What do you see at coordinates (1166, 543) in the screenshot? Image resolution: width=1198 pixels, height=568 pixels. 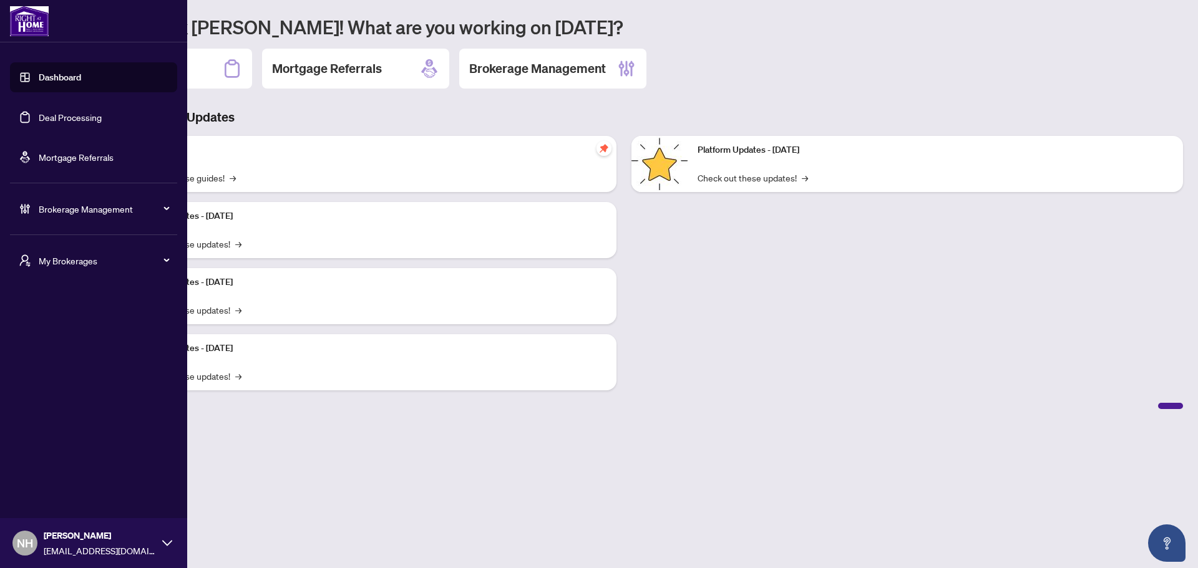 I see `button: Open asap` at bounding box center [1166, 543].